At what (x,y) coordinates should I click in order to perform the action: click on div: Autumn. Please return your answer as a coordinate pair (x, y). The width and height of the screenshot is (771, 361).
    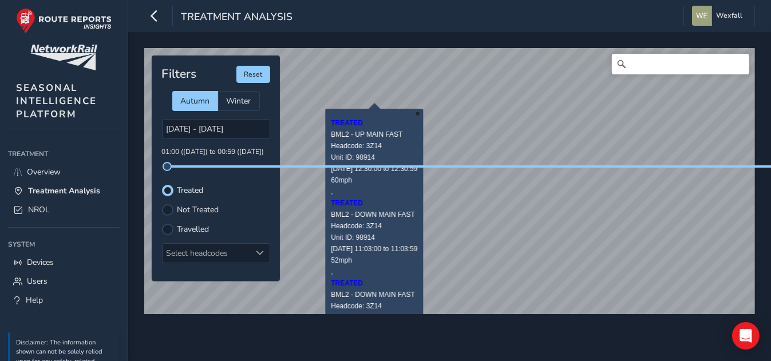
    Looking at the image, I should click on (195, 101).